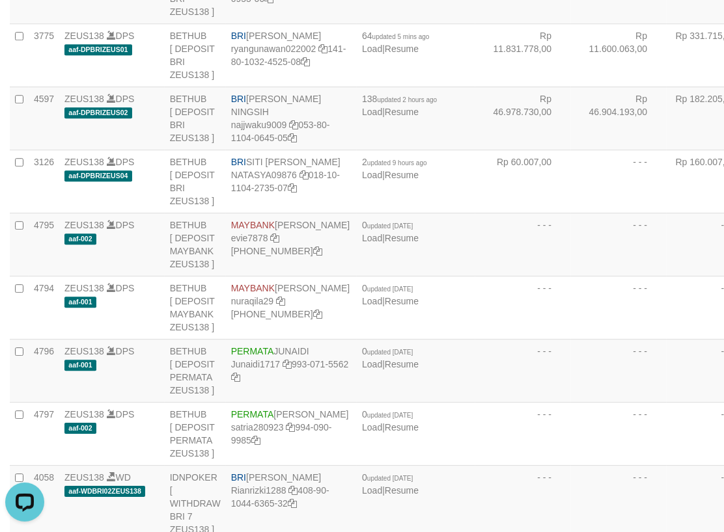 The image size is (724, 532). What do you see at coordinates (293, 491) in the screenshot?
I see `a: Copy Rianrizki1288 to clipboard` at bounding box center [293, 491].